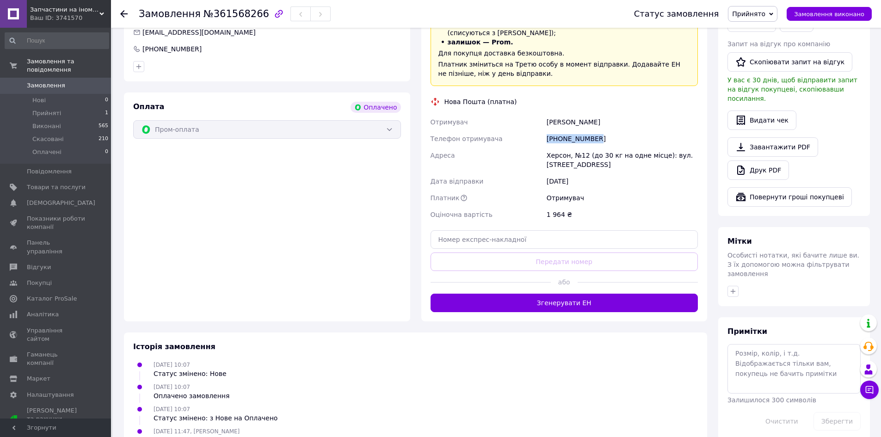  Describe the element at coordinates (70, 18) in the screenshot. I see `div: Ваш ID: 3741570` at that location.